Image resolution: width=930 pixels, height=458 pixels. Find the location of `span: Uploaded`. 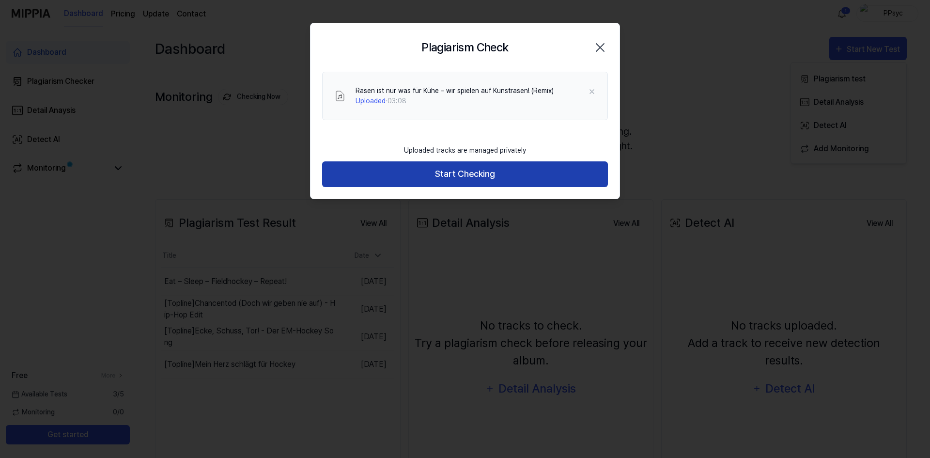

span: Uploaded is located at coordinates (370, 101).